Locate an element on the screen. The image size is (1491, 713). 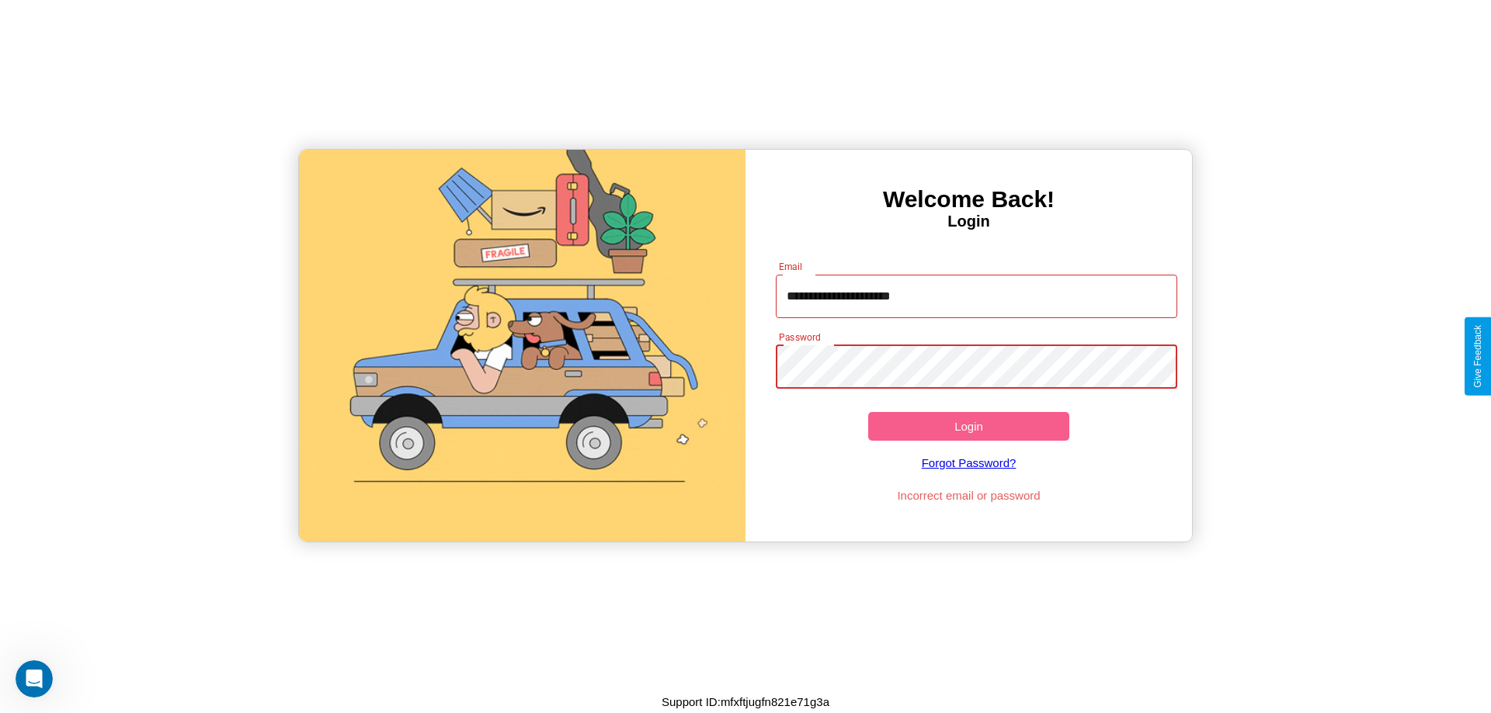
label: Password is located at coordinates (799, 337).